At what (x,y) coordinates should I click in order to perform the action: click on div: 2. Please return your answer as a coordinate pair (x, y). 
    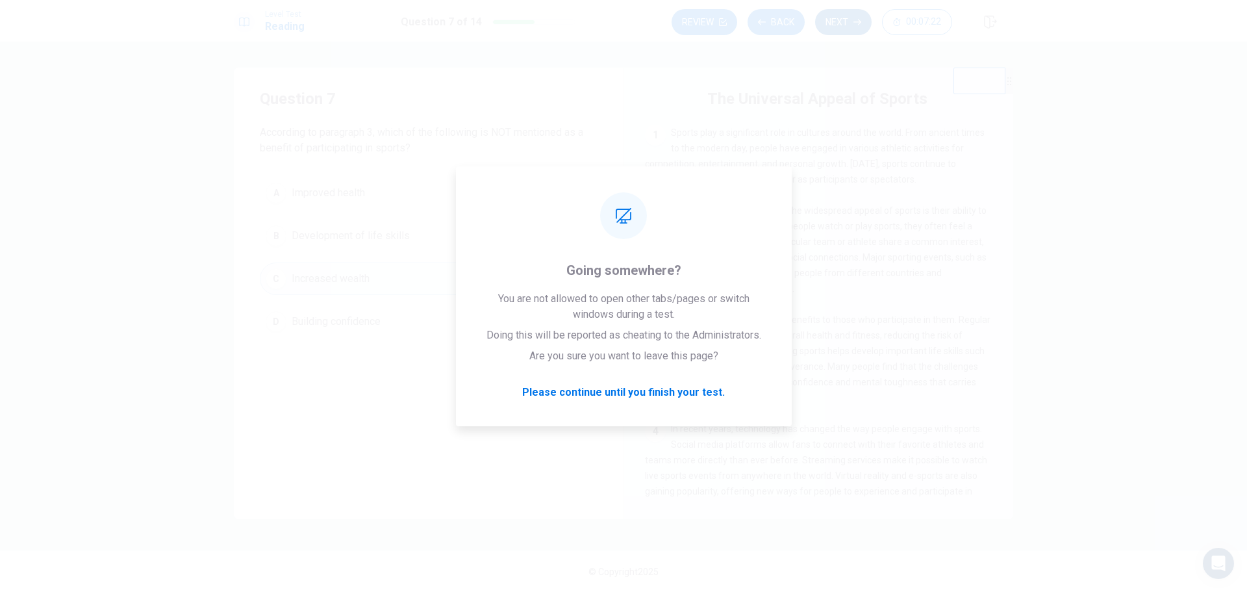
    Looking at the image, I should click on (655, 213).